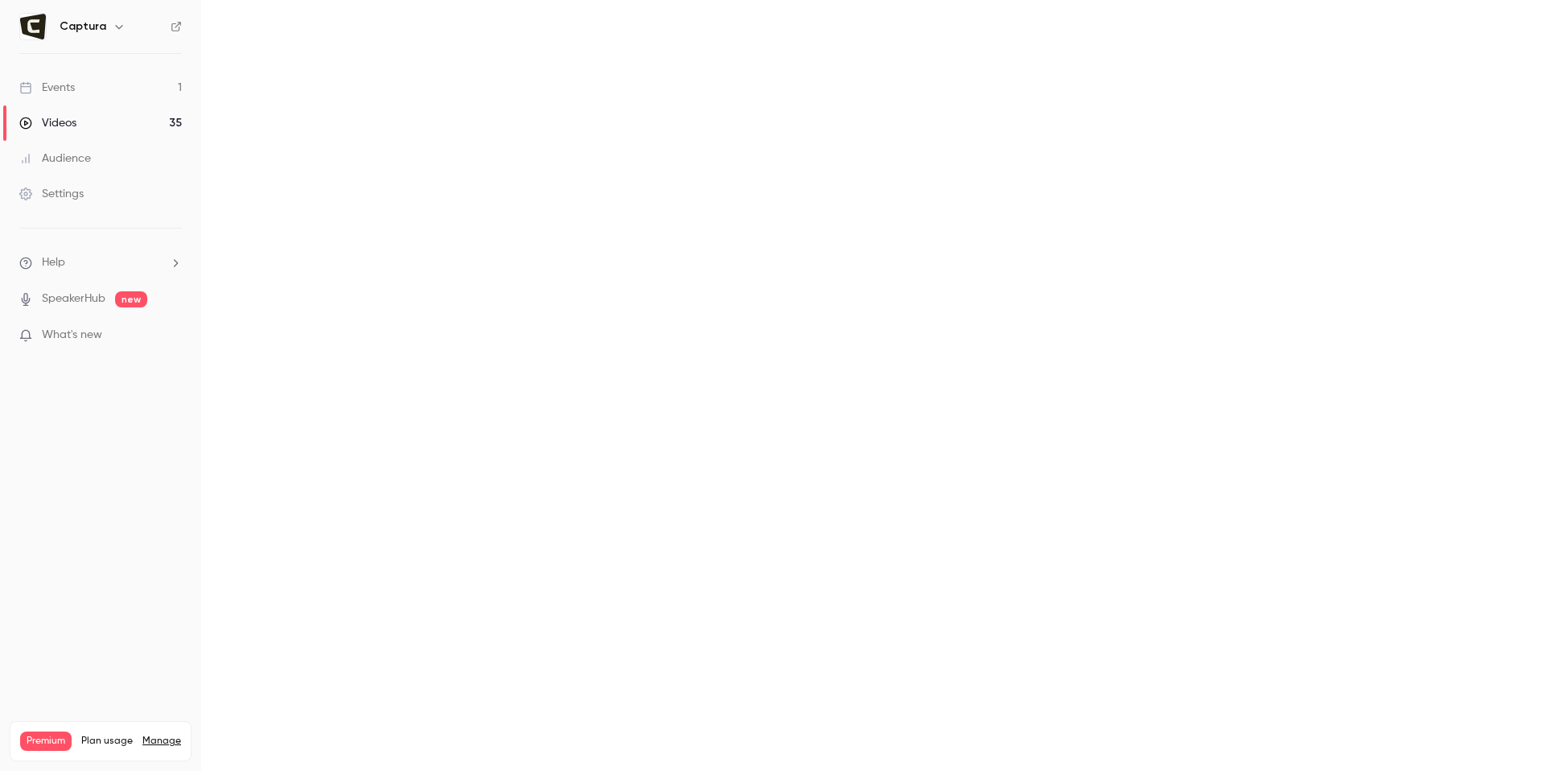 The width and height of the screenshot is (1545, 771). Describe the element at coordinates (101, 262) in the screenshot. I see `li: help-dropdown-opener` at that location.